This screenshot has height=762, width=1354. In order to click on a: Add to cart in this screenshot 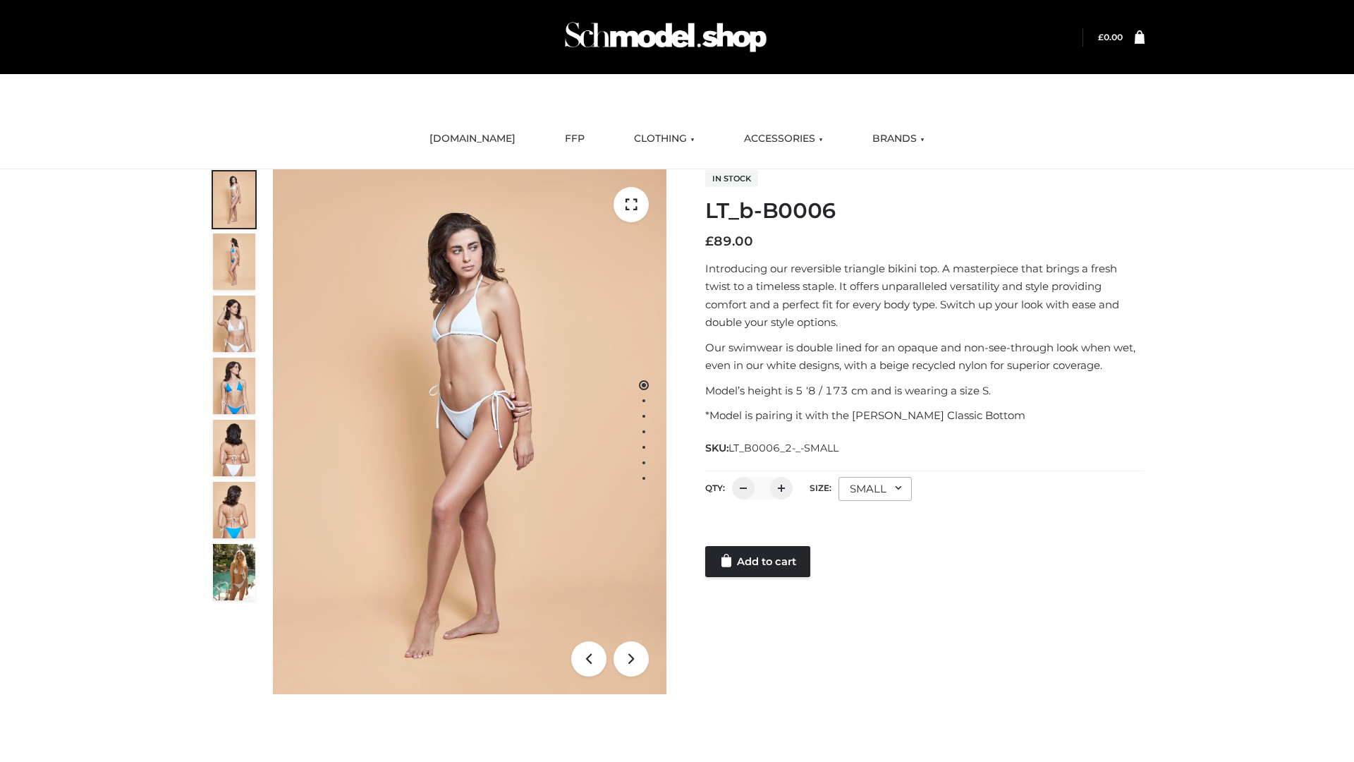, I will do `click(758, 562)`.